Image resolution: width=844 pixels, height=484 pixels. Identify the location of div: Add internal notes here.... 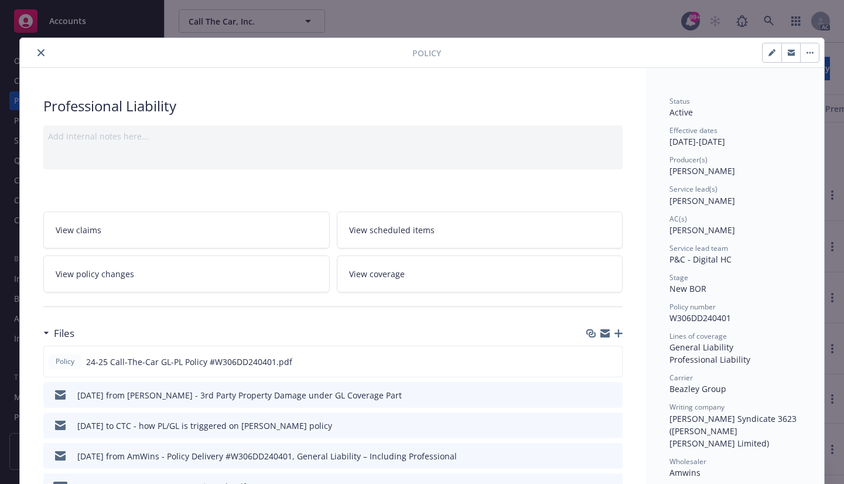
(333, 136).